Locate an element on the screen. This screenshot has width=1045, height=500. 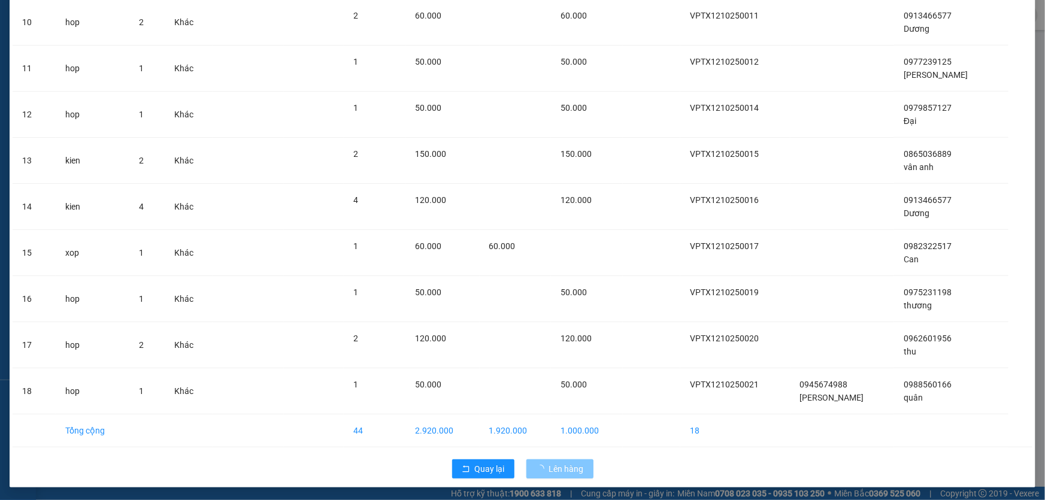
span: quân is located at coordinates (913, 397).